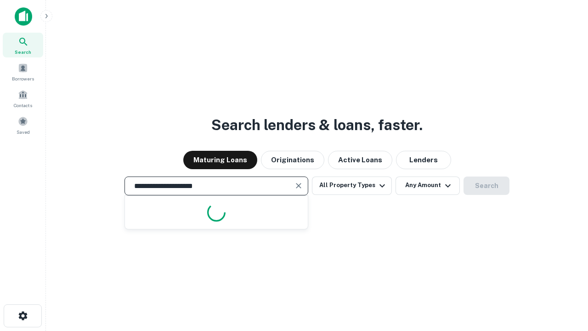 Image resolution: width=588 pixels, height=331 pixels. What do you see at coordinates (565, 279) in the screenshot?
I see `div: Chat Widget` at bounding box center [565, 279].